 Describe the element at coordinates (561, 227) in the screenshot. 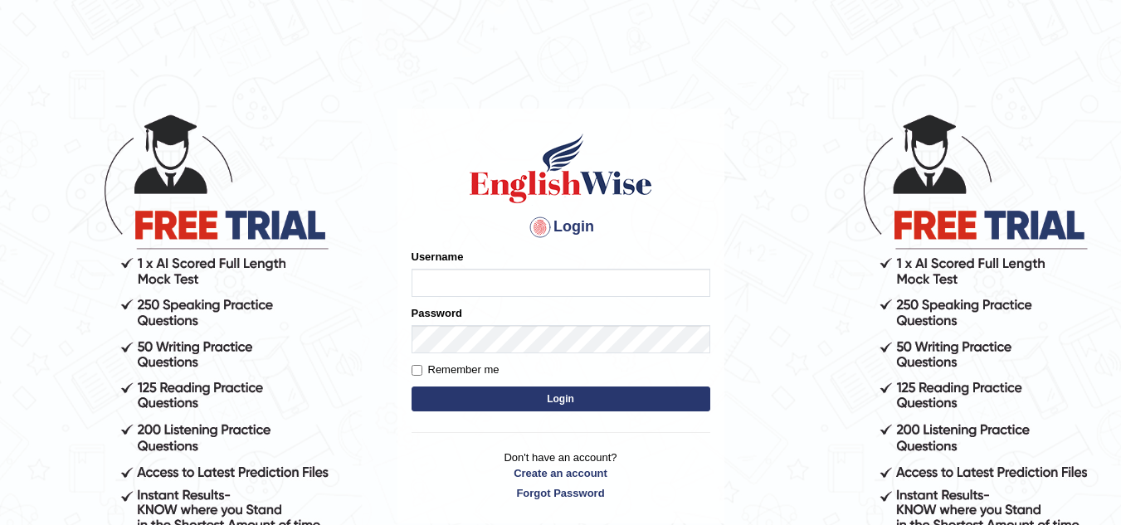

I see `h4: Login` at that location.